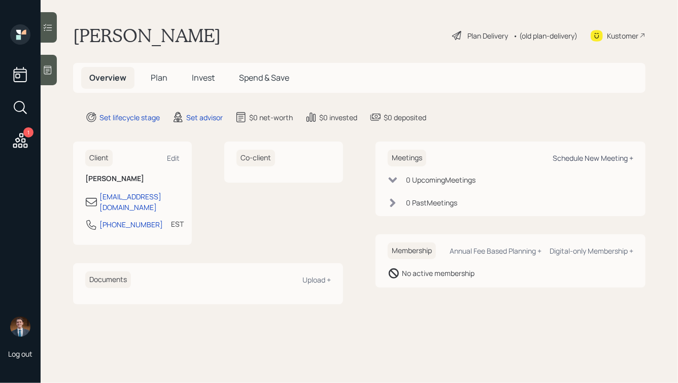 The height and width of the screenshot is (383, 678). I want to click on h6: Membership, so click(412, 251).